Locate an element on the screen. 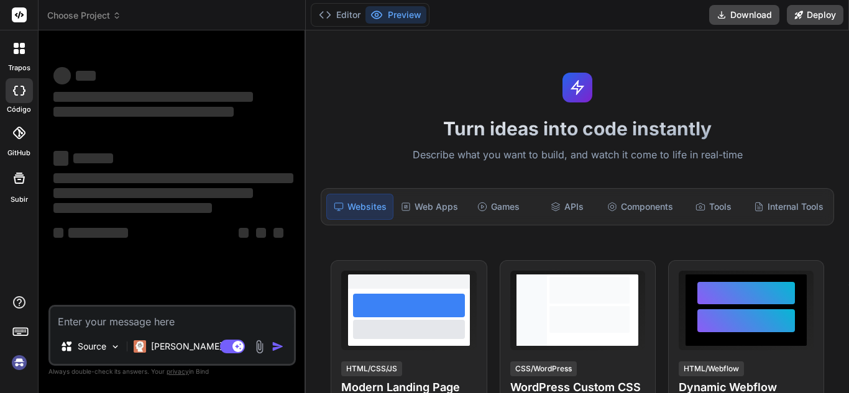  div: APIs is located at coordinates (567, 207).